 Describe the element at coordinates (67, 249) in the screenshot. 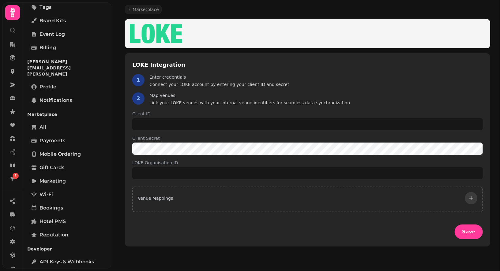

I see `p: Developer` at that location.